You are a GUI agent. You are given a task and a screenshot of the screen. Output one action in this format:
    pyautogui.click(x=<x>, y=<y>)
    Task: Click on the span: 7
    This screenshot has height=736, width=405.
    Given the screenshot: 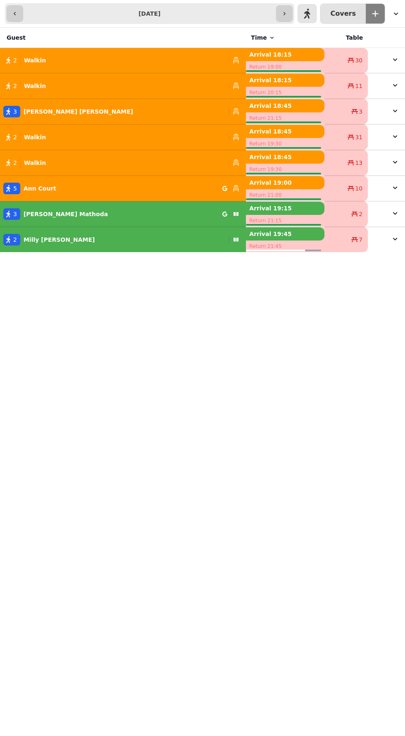 What is the action you would take?
    pyautogui.click(x=360, y=240)
    